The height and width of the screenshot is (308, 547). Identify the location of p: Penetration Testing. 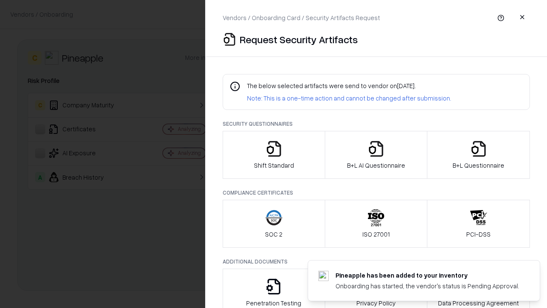
(273, 303).